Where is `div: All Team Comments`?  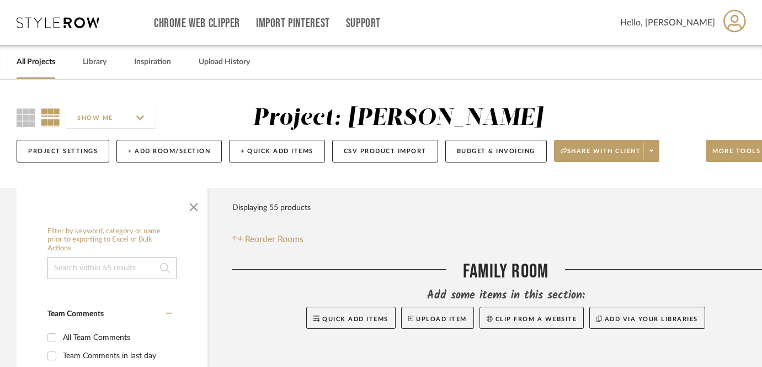 div: All Team Comments is located at coordinates (116, 337).